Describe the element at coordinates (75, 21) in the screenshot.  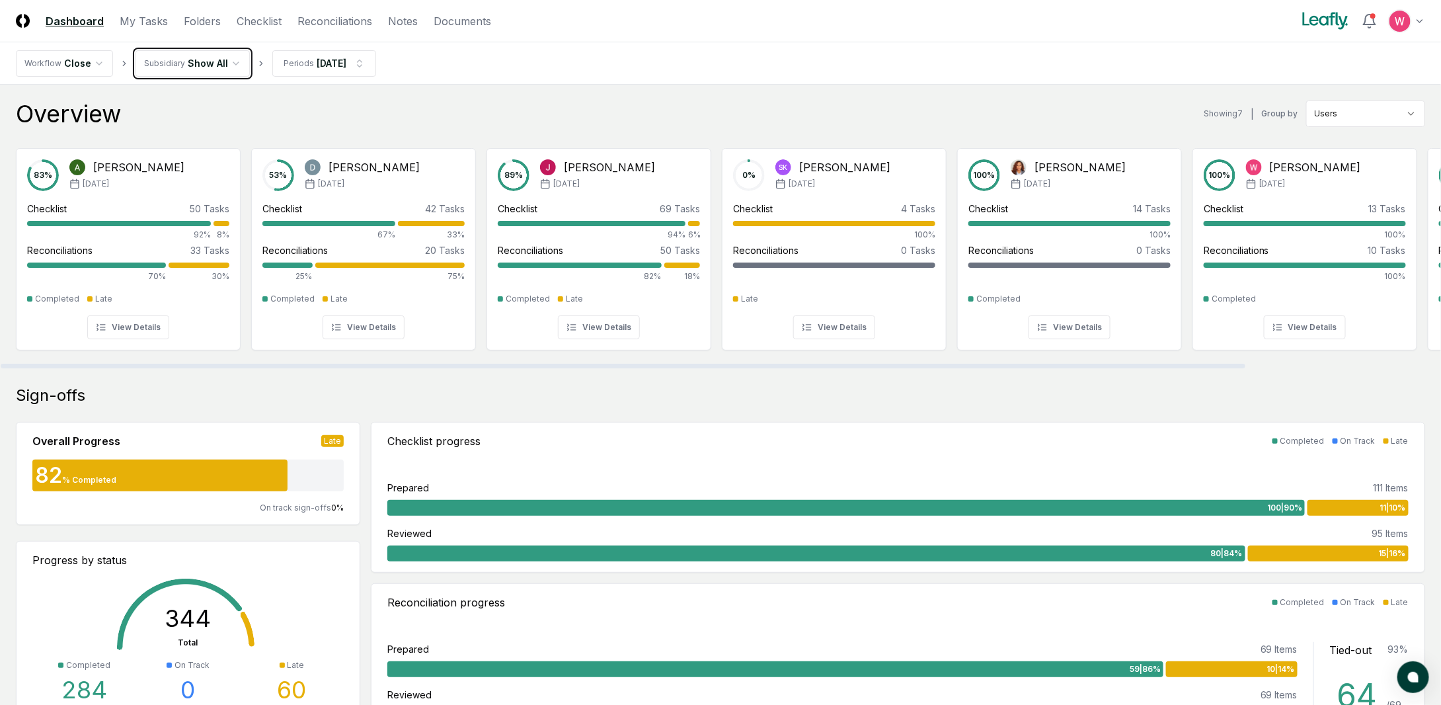
I see `a: Dashboard` at that location.